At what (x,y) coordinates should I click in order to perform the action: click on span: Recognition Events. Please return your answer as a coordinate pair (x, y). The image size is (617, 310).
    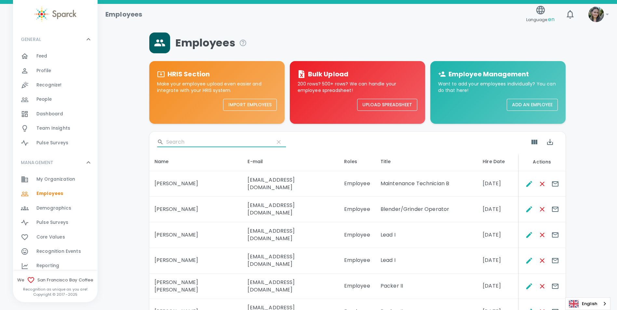
    Looking at the image, I should click on (59, 252).